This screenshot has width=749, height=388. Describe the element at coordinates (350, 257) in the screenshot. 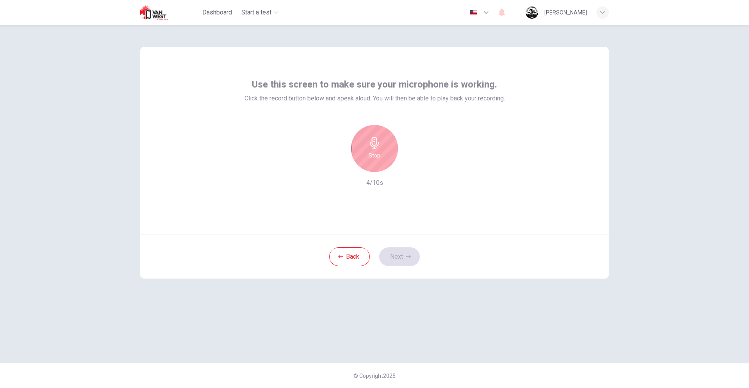

I see `button: Back` at that location.